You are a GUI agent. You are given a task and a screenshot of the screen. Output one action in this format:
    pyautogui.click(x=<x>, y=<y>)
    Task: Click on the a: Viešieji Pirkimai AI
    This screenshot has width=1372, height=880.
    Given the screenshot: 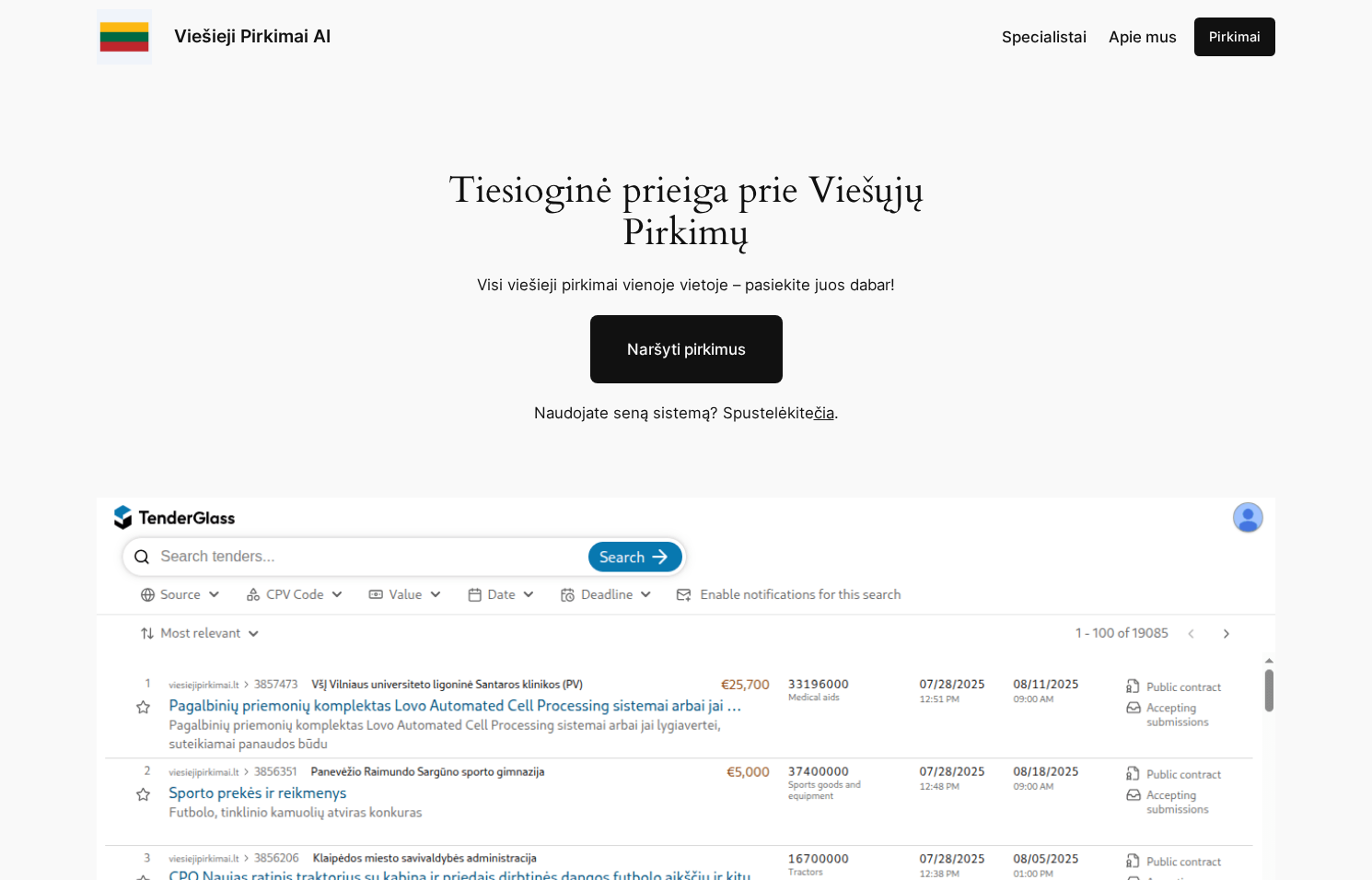 What is the action you would take?
    pyautogui.click(x=252, y=36)
    